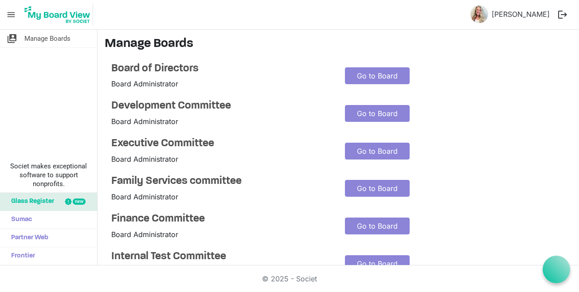 The image size is (579, 292). I want to click on button: logout, so click(563, 15).